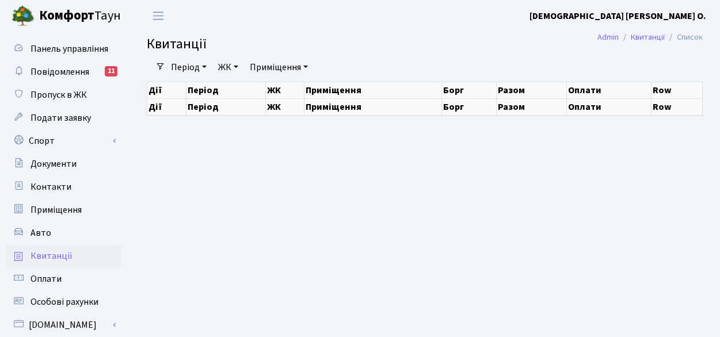  I want to click on a: Особові рахунки, so click(63, 302).